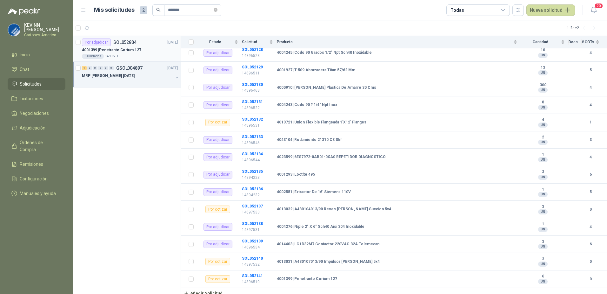 This screenshot has width=607, height=294. What do you see at coordinates (37, 128) in the screenshot?
I see `a: Adjudicación` at bounding box center [37, 128].